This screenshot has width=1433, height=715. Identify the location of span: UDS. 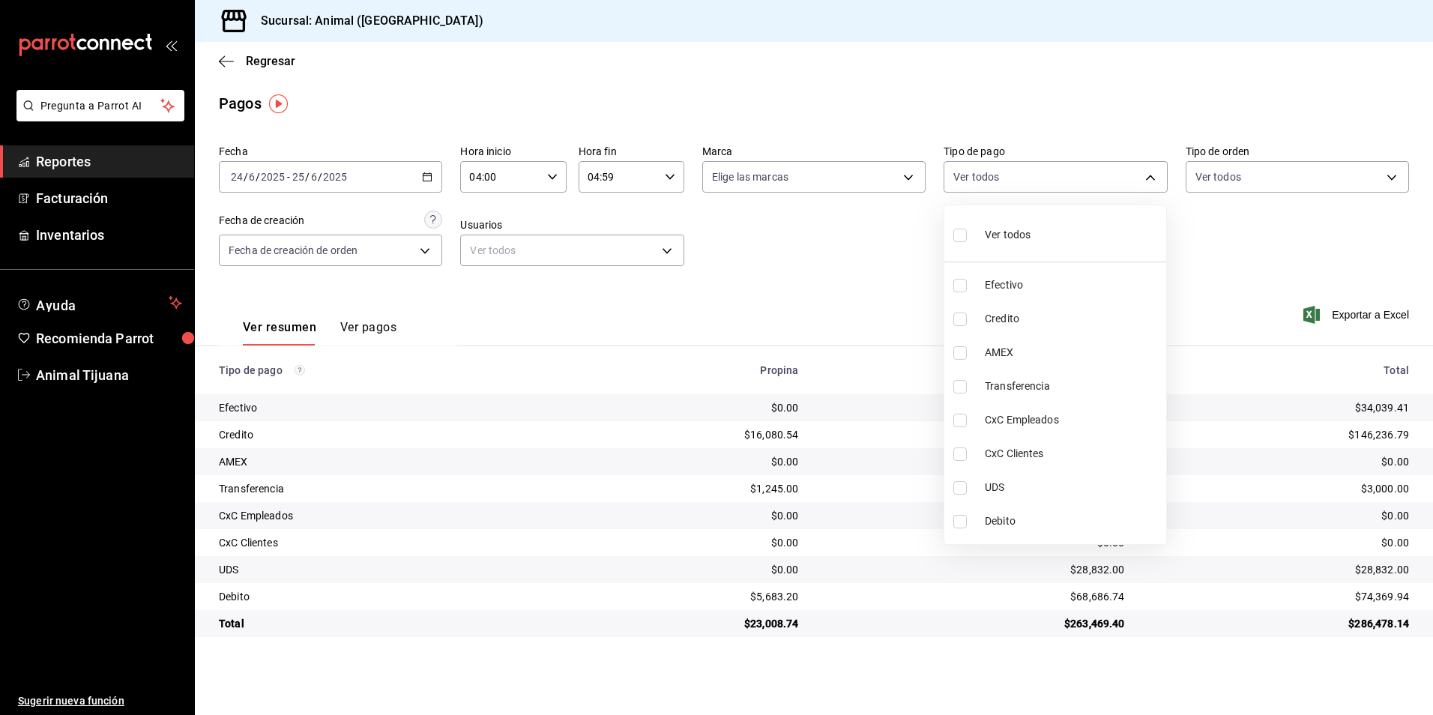
(1073, 487).